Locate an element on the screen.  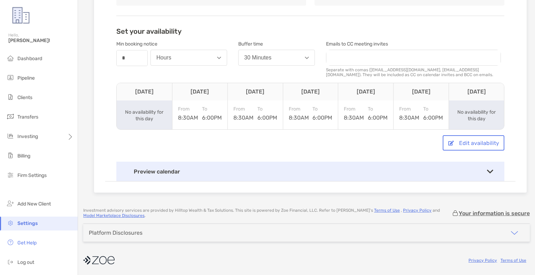
span: Log out is located at coordinates (26, 262).